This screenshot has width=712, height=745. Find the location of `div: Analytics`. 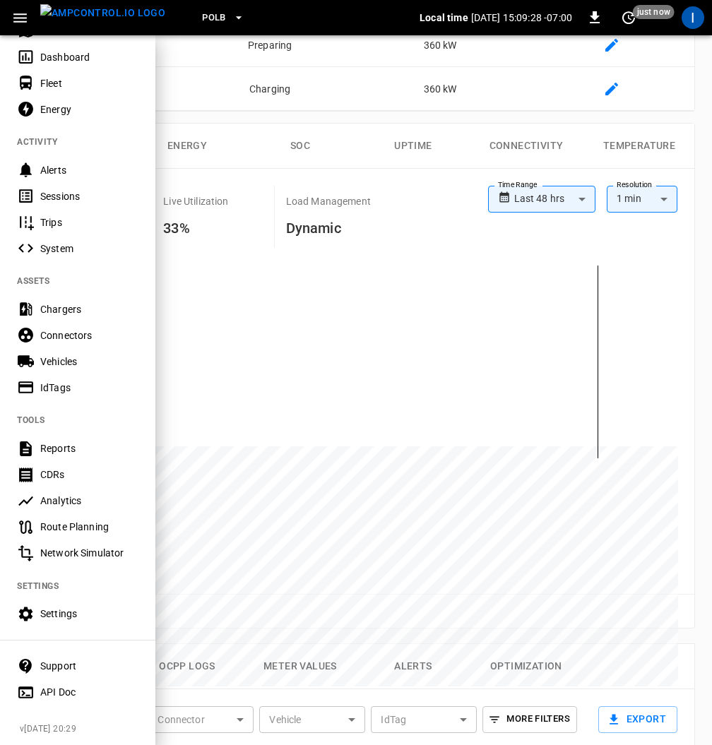

div: Analytics is located at coordinates (89, 501).